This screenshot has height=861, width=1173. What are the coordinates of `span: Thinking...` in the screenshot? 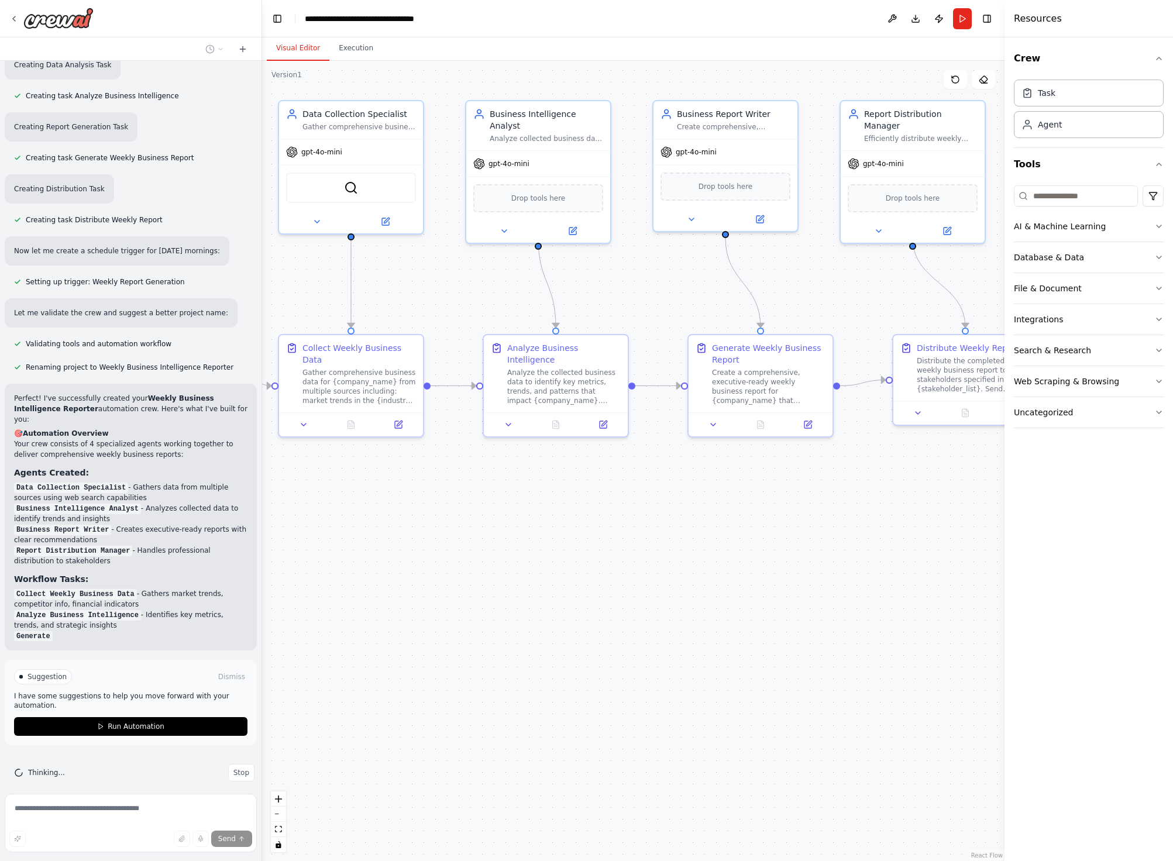 It's located at (46, 773).